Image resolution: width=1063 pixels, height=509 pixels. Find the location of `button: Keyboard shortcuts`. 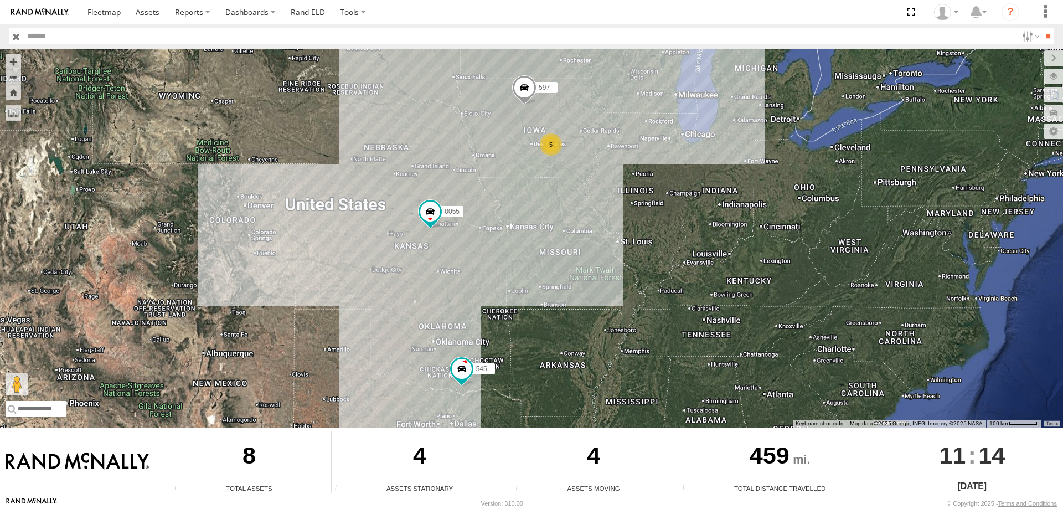

button: Keyboard shortcuts is located at coordinates (820, 424).